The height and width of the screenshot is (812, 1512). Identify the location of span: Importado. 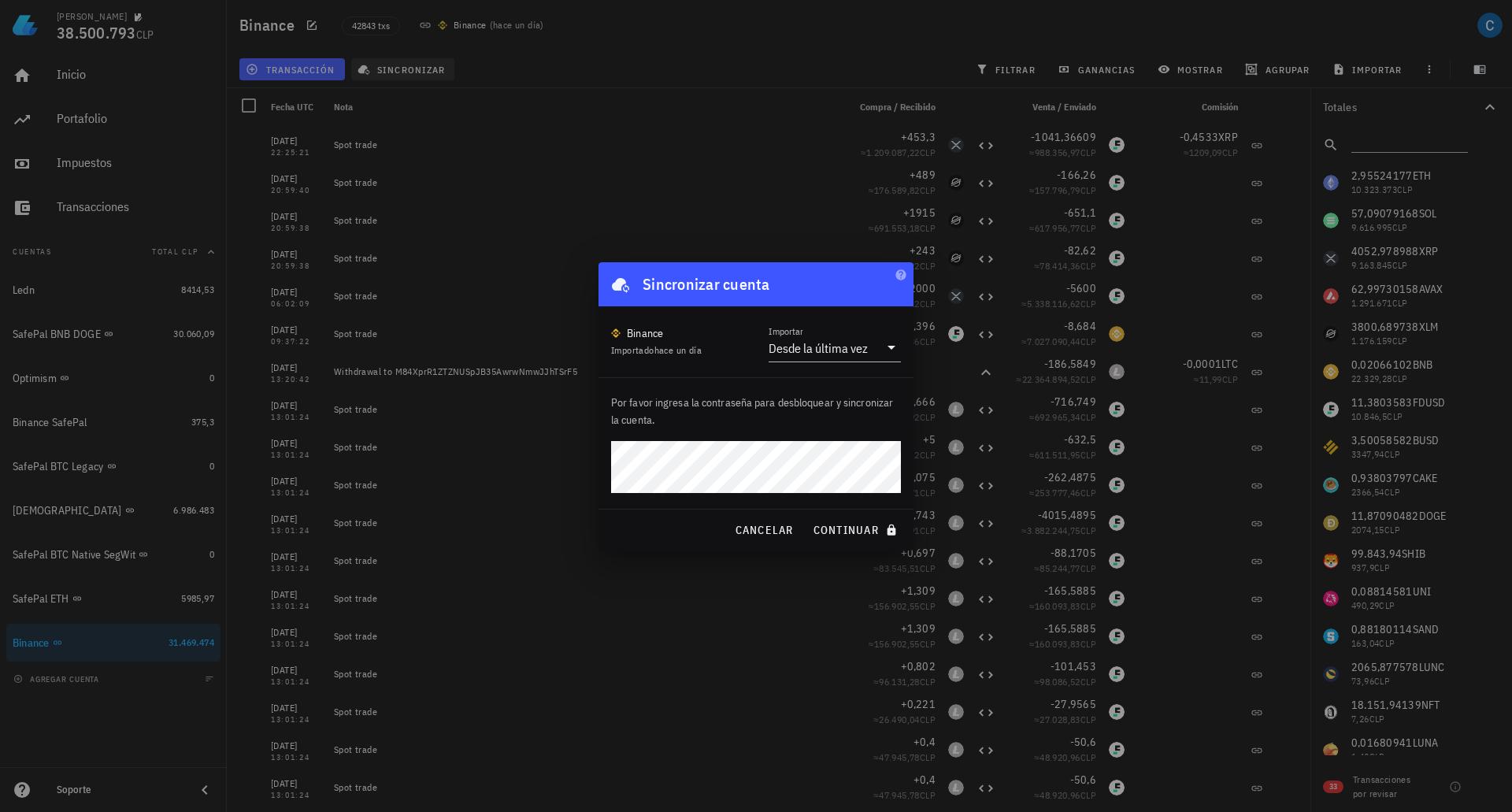
(656, 350).